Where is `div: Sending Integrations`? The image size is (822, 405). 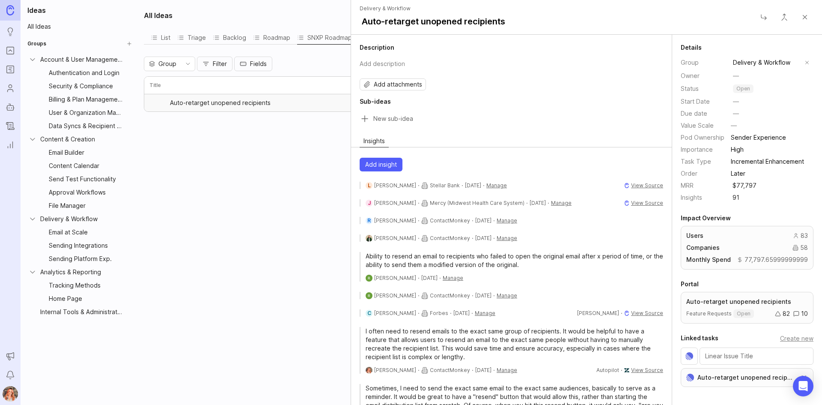 div: Sending Integrations is located at coordinates (86, 245).